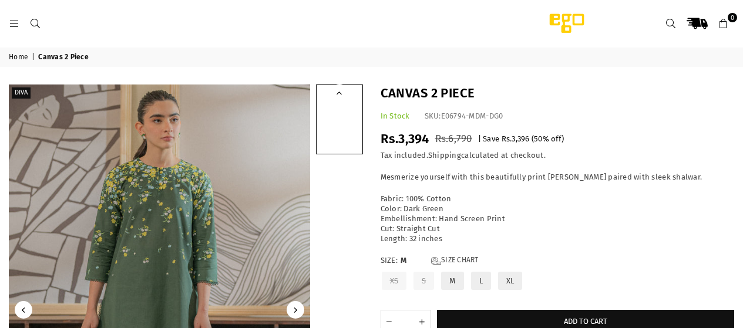 Image resolution: width=743 pixels, height=328 pixels. What do you see at coordinates (491, 139) in the screenshot?
I see `span: Save` at bounding box center [491, 139].